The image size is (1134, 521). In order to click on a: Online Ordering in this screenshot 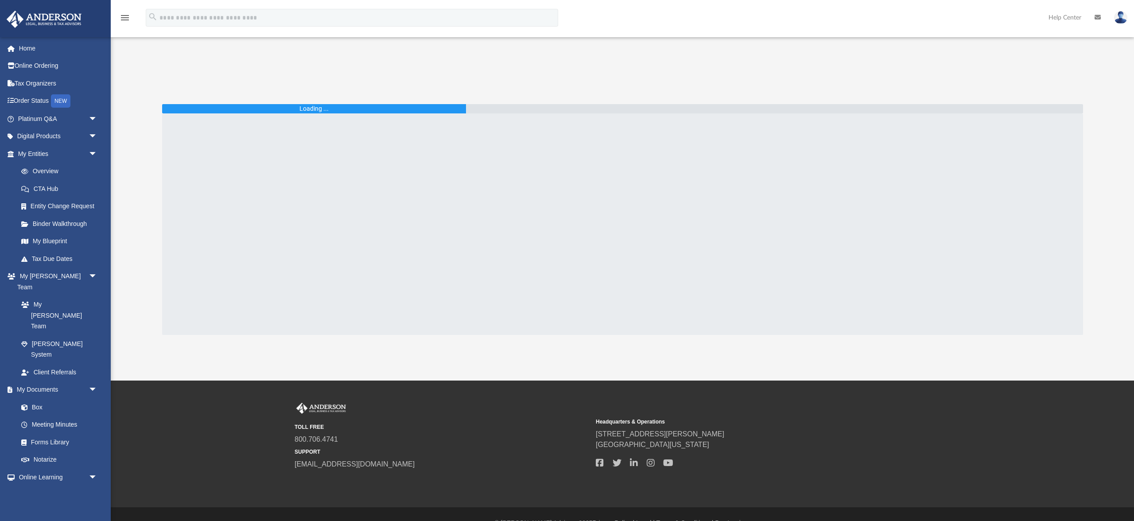, I will do `click(58, 66)`.